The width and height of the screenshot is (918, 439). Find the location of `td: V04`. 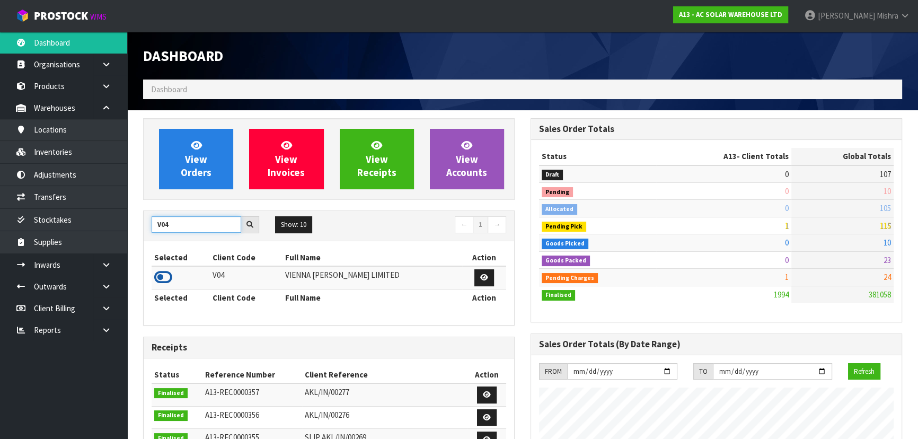

td: V04 is located at coordinates (246, 277).